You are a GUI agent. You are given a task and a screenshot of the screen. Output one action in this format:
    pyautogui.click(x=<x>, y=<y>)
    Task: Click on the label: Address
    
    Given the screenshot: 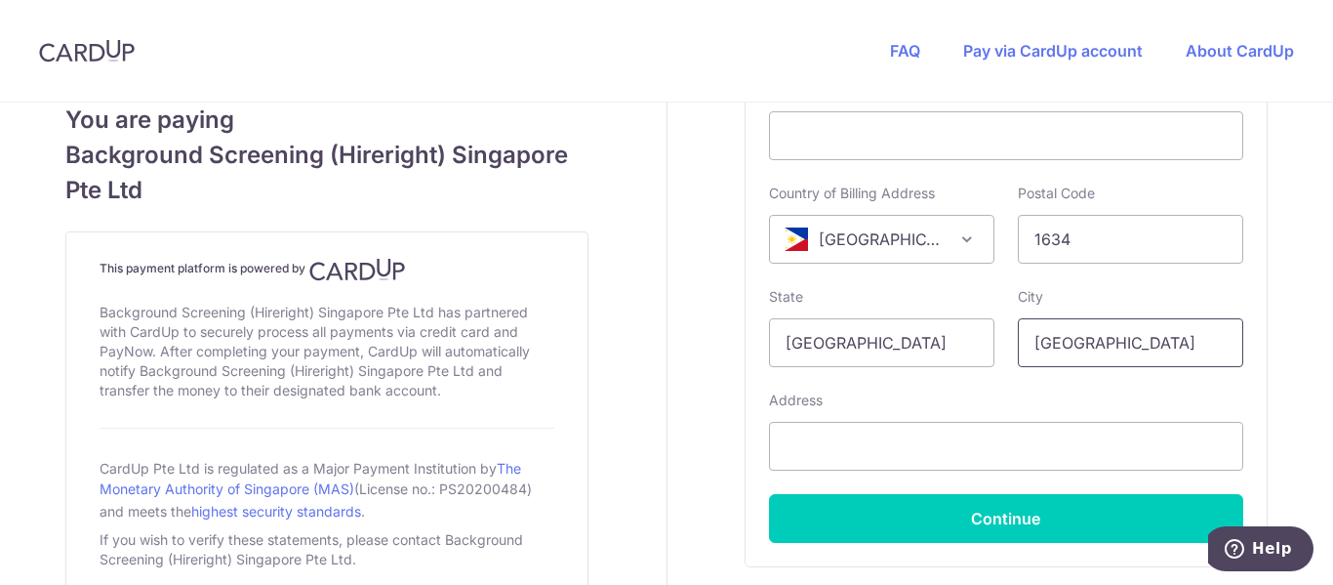 What is the action you would take?
    pyautogui.click(x=795, y=400)
    